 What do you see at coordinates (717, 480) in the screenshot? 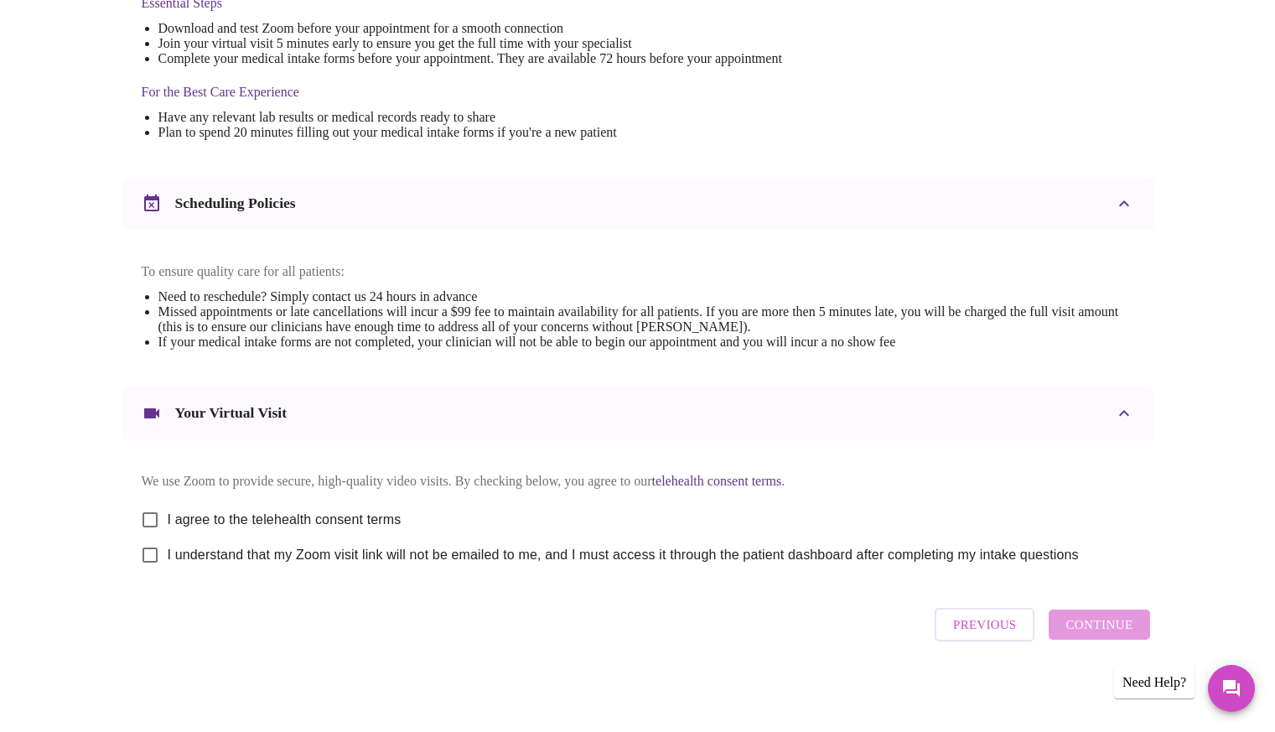
I see `a: telehealth consent terms` at bounding box center [717, 480].